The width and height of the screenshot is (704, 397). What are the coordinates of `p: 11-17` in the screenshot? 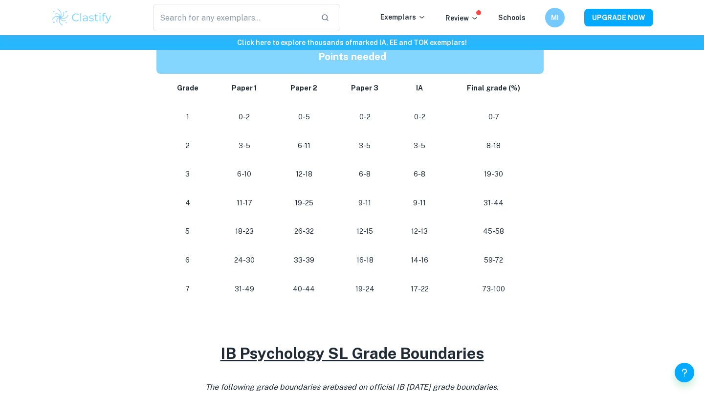 It's located at (245, 203).